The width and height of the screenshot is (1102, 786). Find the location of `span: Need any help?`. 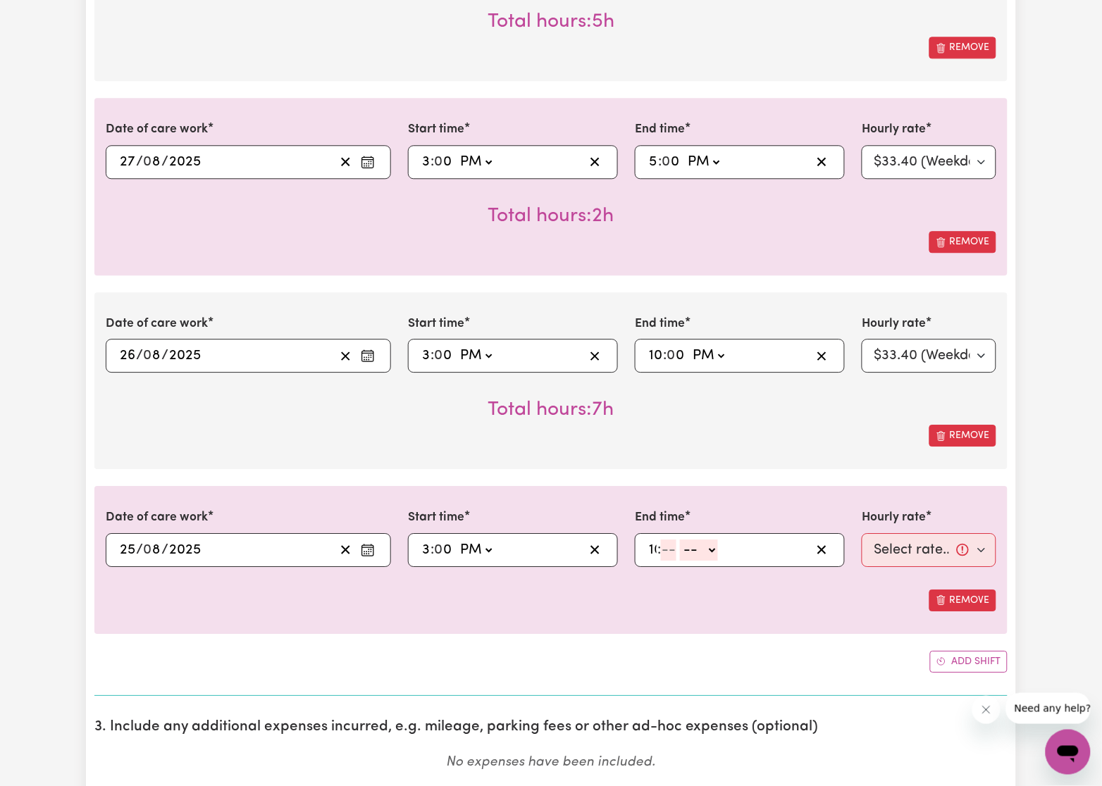

span: Need any help? is located at coordinates (46, 15).